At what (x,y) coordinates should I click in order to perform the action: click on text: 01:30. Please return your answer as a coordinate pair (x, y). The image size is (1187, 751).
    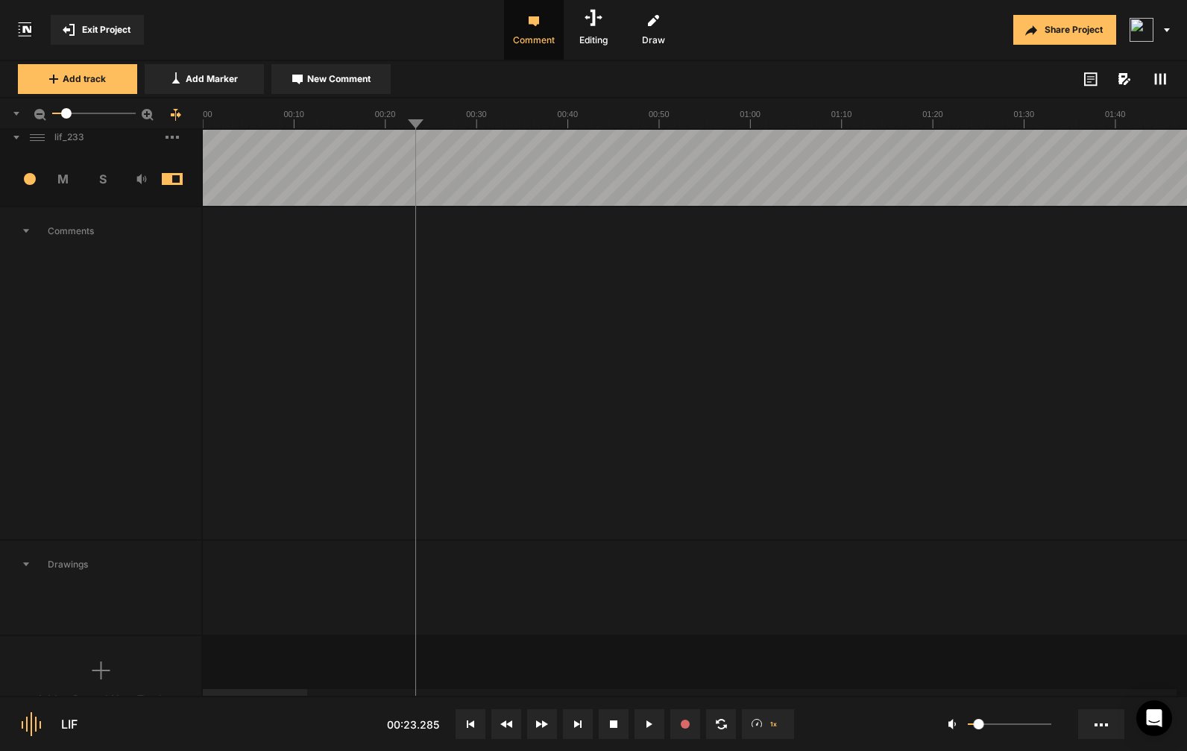
    Looking at the image, I should click on (1024, 114).